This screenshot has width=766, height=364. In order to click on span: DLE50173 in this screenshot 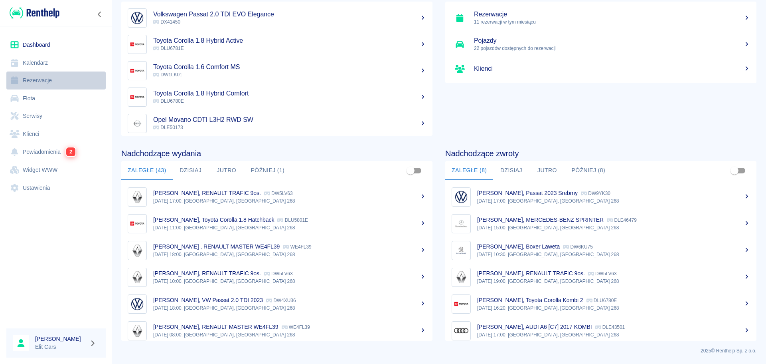, I will do `click(168, 127)`.